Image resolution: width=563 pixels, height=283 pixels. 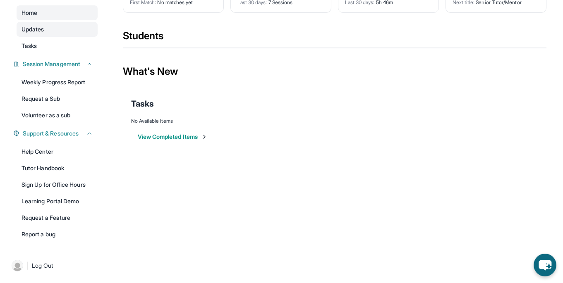 I want to click on img: user-img, so click(x=17, y=266).